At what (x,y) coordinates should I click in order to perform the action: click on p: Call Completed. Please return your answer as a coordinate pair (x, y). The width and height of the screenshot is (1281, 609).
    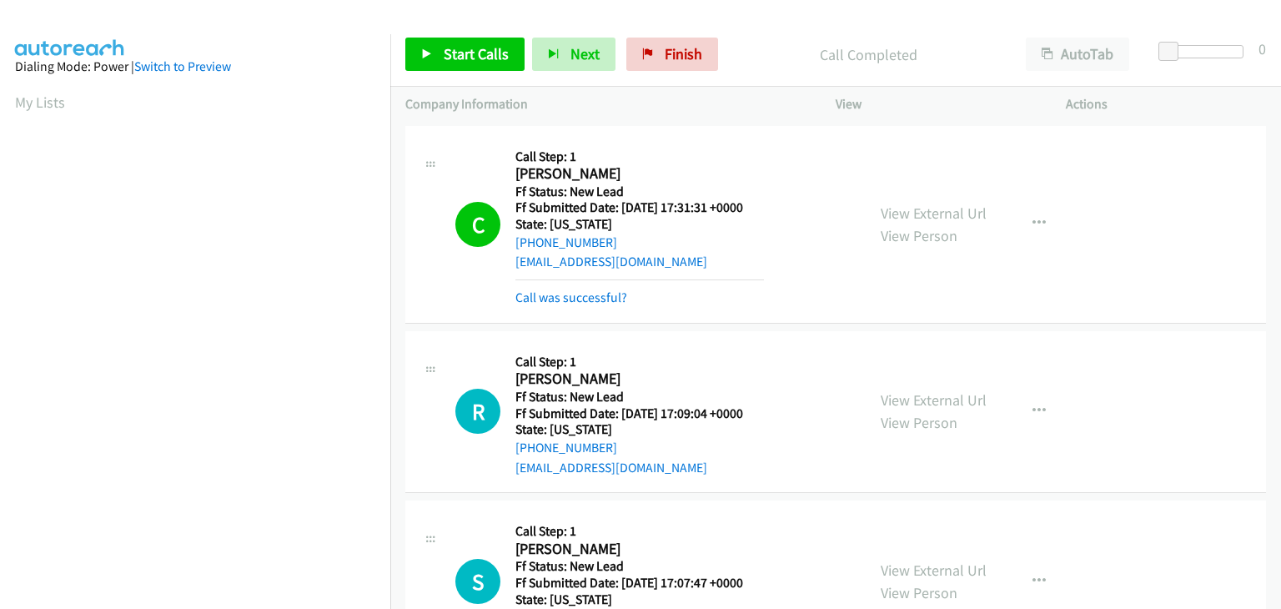
    Looking at the image, I should click on (868, 54).